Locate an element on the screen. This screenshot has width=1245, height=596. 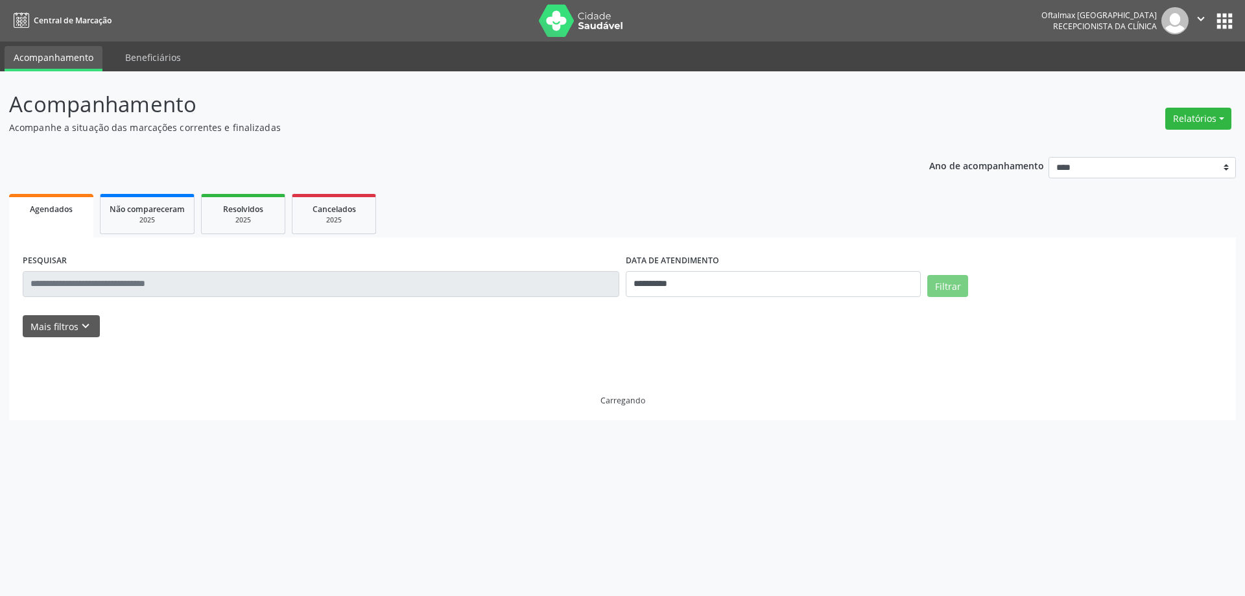
span: Resolvidos is located at coordinates (243, 209).